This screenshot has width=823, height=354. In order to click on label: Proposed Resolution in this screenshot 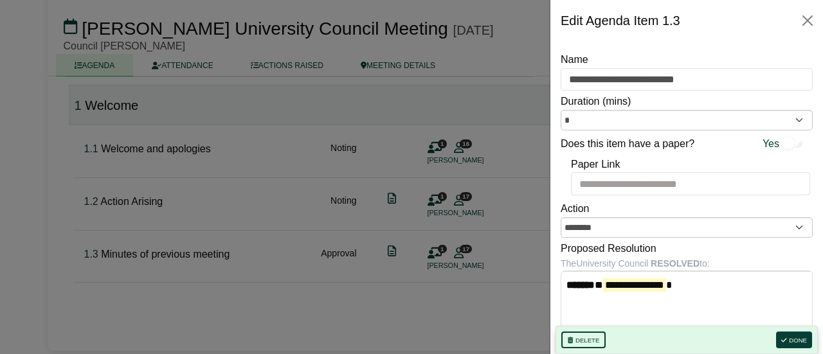, I will do `click(608, 249)`.